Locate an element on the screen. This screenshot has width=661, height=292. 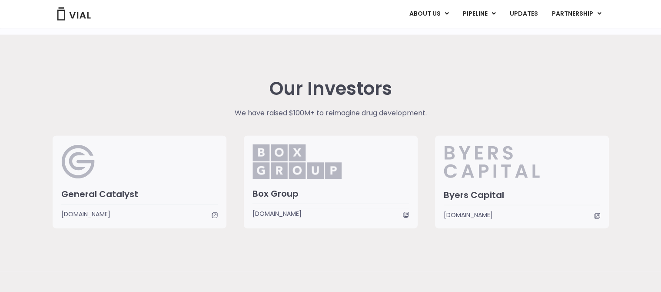
h2: Our Investors is located at coordinates (331, 89).